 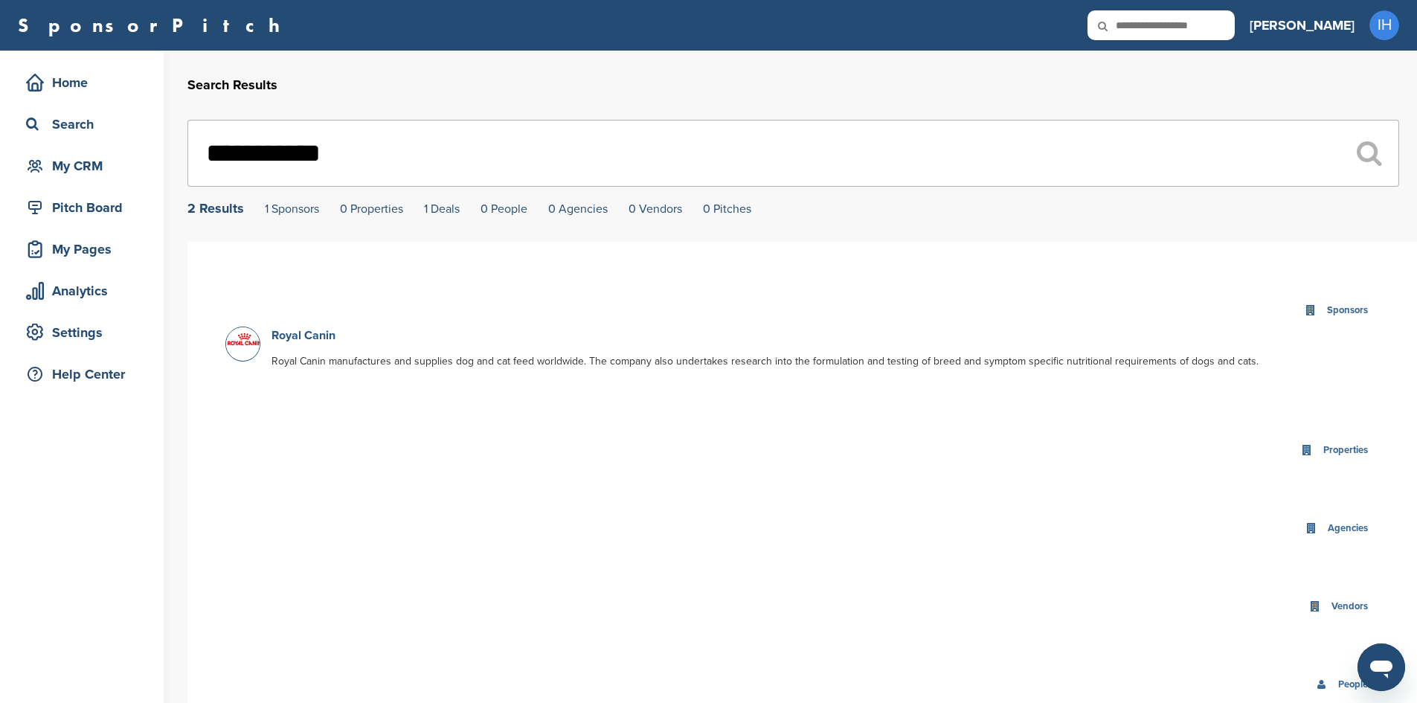 I want to click on div: Settings, so click(x=86, y=332).